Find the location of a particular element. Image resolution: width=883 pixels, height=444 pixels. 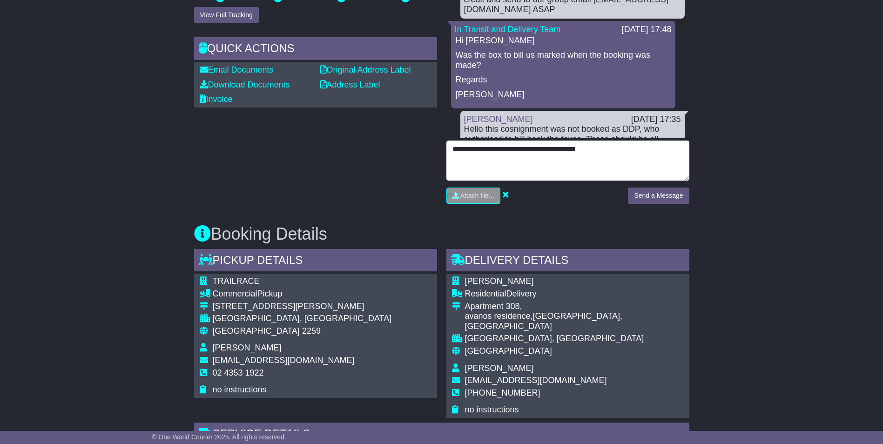

span: © One World Courier 2025. All rights reserved. is located at coordinates (219, 437).